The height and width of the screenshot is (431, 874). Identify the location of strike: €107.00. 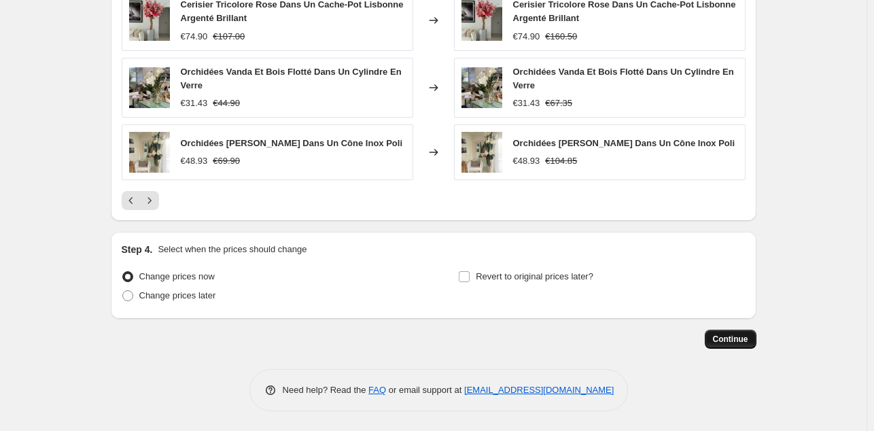
(228, 37).